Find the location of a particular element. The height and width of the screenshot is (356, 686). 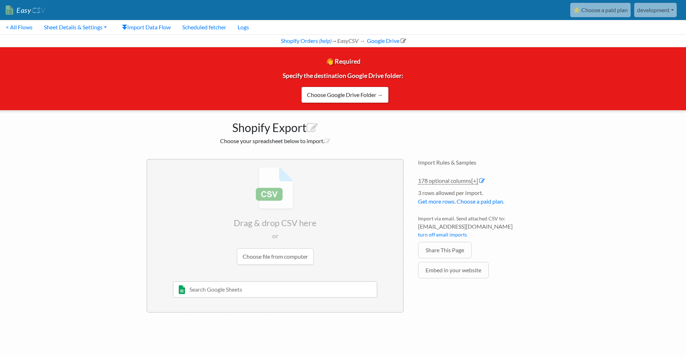

i: EasyCSV → is located at coordinates (351, 40).